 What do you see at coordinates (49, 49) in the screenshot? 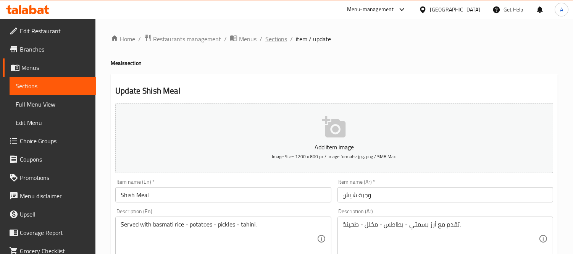
I see `a: Branches` at bounding box center [49, 49].